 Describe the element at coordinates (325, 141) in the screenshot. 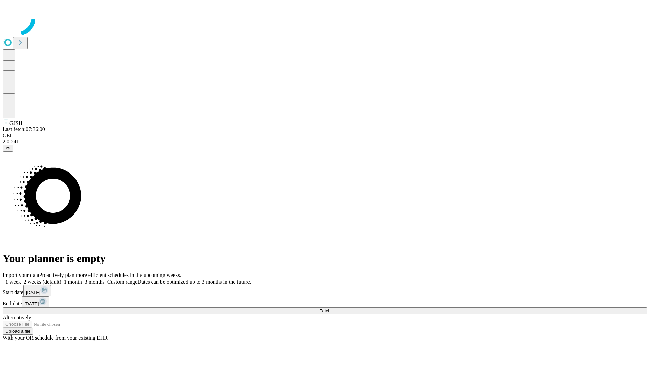

I see `div: 2.0.241` at that location.